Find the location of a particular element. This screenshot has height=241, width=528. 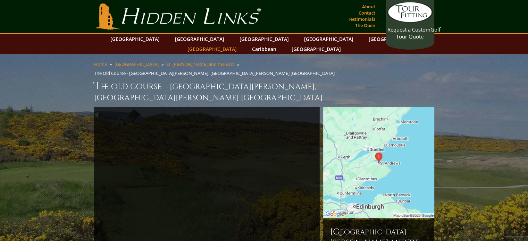

a: Request a CustomGolf Tour Quote is located at coordinates (410, 21).